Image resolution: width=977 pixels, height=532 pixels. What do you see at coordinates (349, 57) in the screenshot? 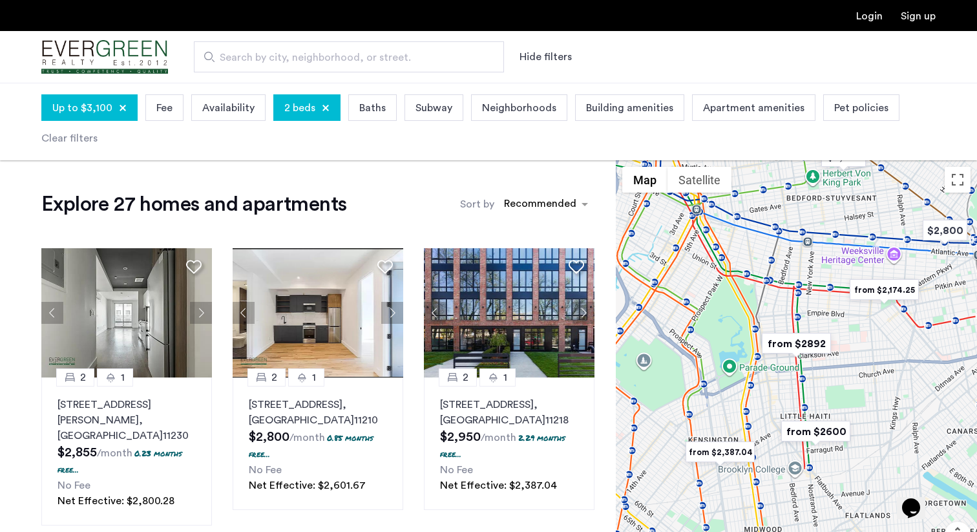
I see `input: Apartment Search` at bounding box center [349, 57].